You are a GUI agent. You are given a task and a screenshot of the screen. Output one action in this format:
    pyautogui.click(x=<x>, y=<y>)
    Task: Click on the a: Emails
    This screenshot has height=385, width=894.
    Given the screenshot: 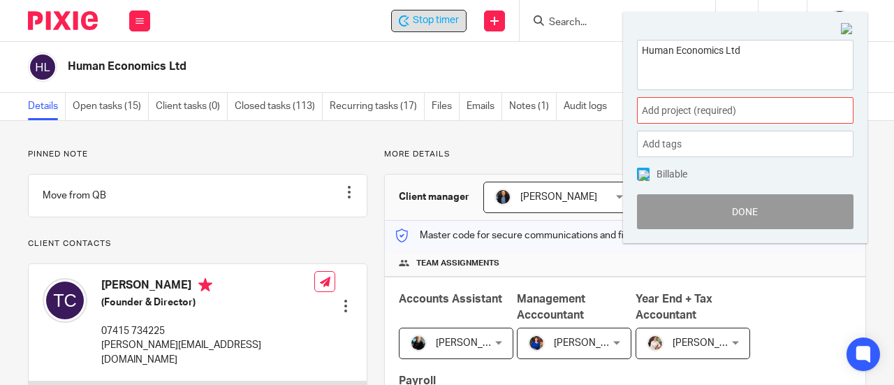 What is the action you would take?
    pyautogui.click(x=484, y=106)
    